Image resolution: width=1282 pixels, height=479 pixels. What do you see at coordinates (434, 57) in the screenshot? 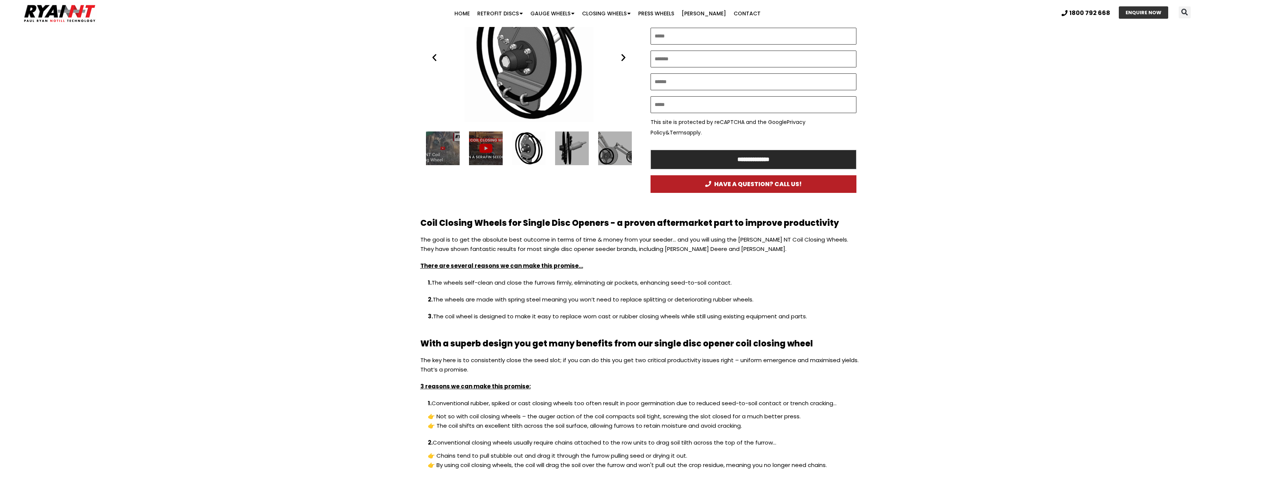
I see `div: Previous slide` at bounding box center [434, 57].